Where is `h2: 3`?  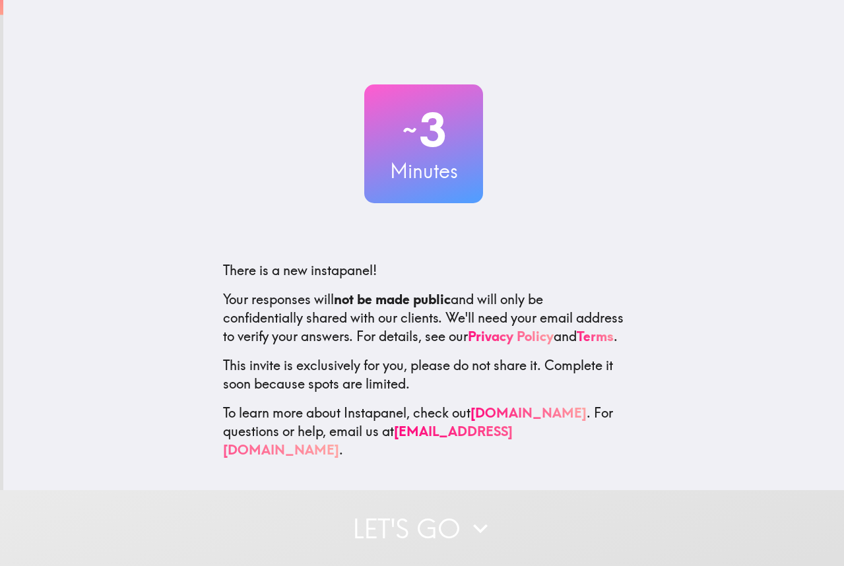
h2: 3 is located at coordinates (424, 130).